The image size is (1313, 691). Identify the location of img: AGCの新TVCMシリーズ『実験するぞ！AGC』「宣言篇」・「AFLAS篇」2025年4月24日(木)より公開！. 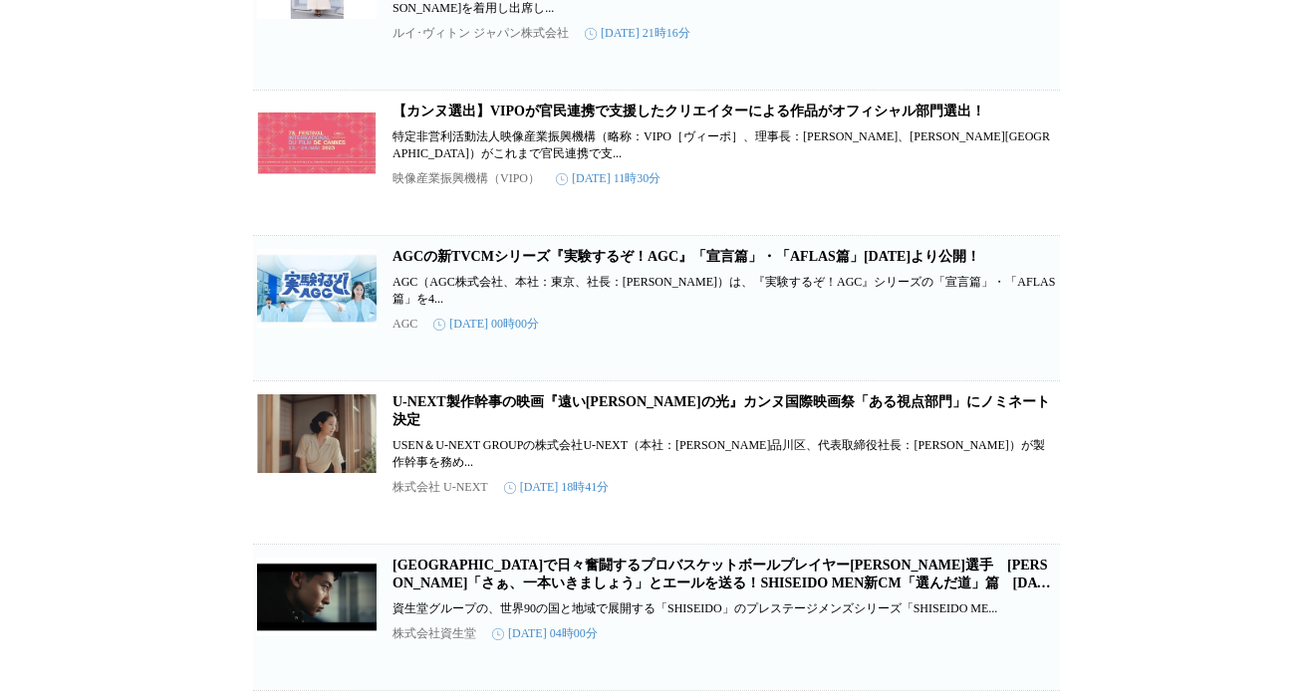
(317, 288).